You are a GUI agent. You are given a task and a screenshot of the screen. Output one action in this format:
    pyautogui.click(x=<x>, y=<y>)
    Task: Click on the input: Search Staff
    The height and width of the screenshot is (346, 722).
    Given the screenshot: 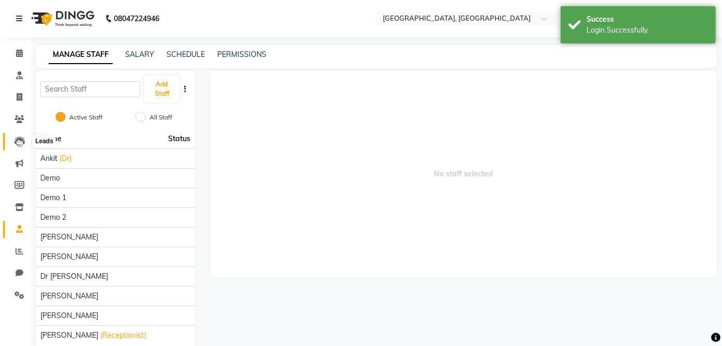 What is the action you would take?
    pyautogui.click(x=90, y=89)
    